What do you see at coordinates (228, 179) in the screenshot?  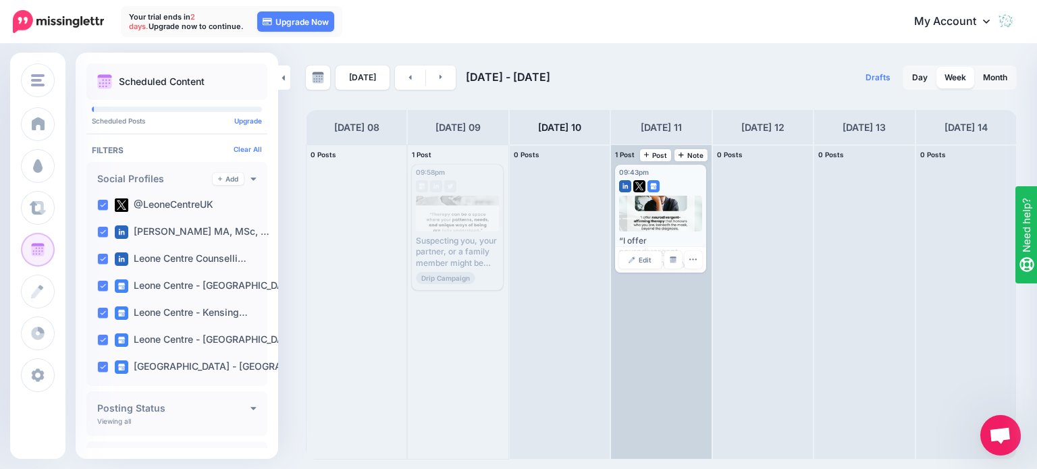 I see `a: Add` at bounding box center [228, 179].